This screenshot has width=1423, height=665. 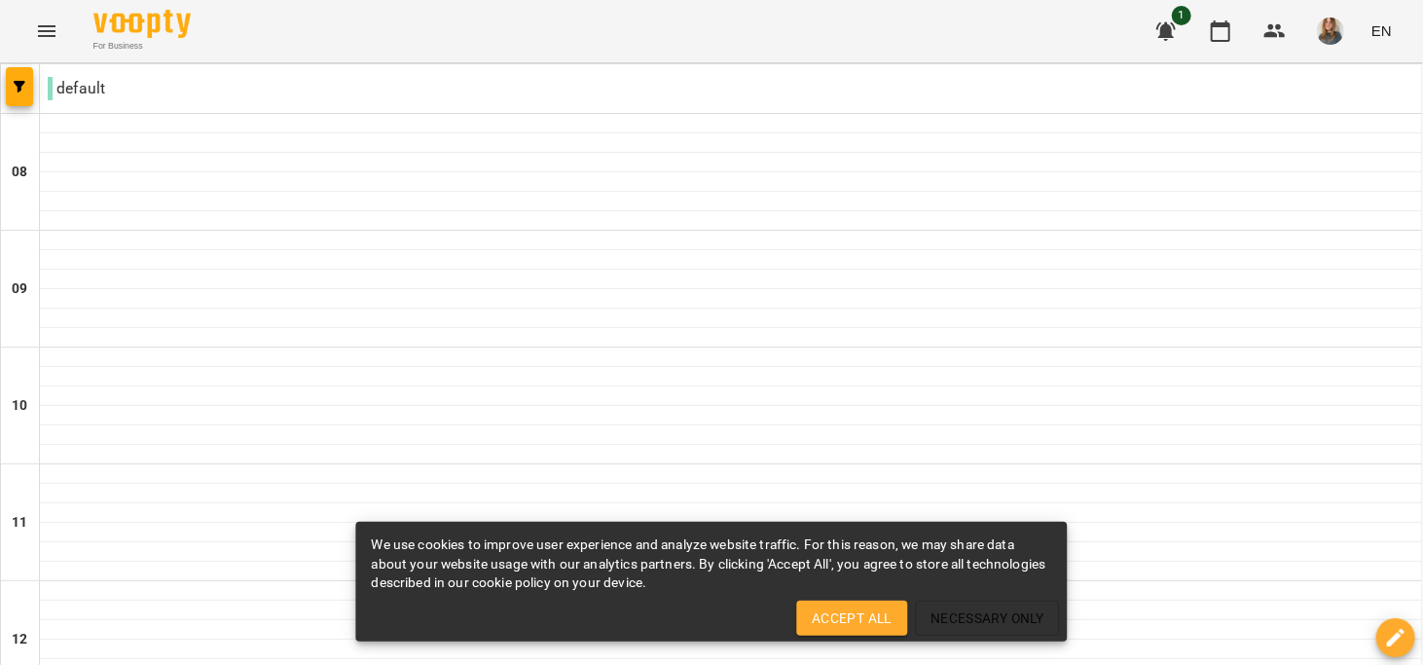 What do you see at coordinates (142, 46) in the screenshot?
I see `span: For Business` at bounding box center [142, 46].